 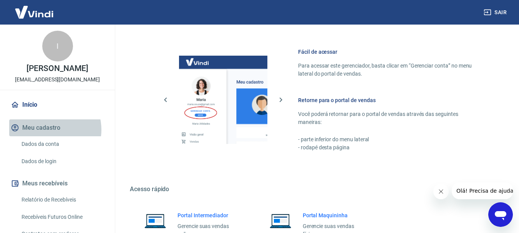 What do you see at coordinates (223, 100) in the screenshot?
I see `img: Imagem da dashboard mostrando o botão de gerenciar conta na sidebar no lado esquerdo` at bounding box center [223, 100].